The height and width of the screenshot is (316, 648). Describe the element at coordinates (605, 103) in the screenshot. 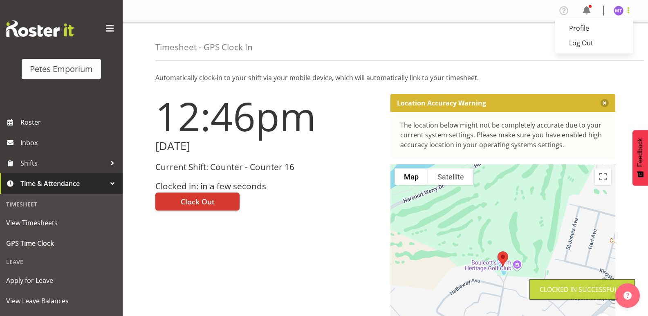

I see `button: Close message` at that location.